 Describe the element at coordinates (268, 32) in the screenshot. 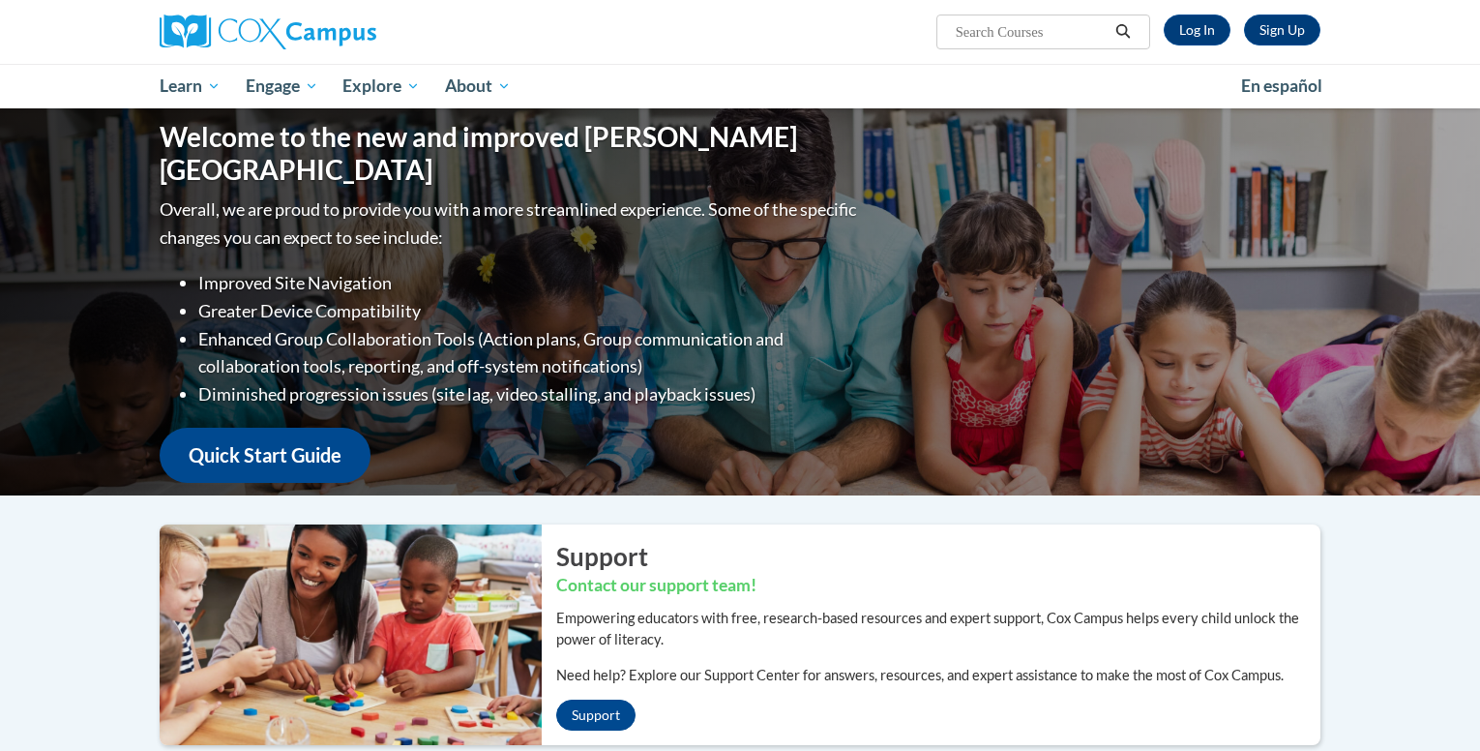

I see `img: Cox Campus` at that location.